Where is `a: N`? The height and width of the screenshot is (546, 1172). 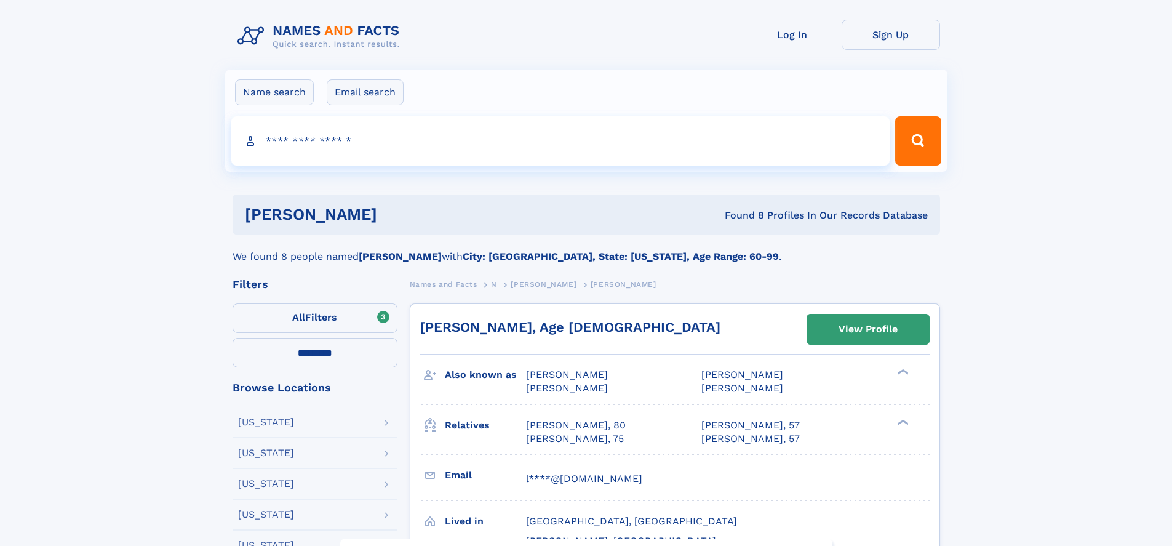
a: N is located at coordinates (494, 284).